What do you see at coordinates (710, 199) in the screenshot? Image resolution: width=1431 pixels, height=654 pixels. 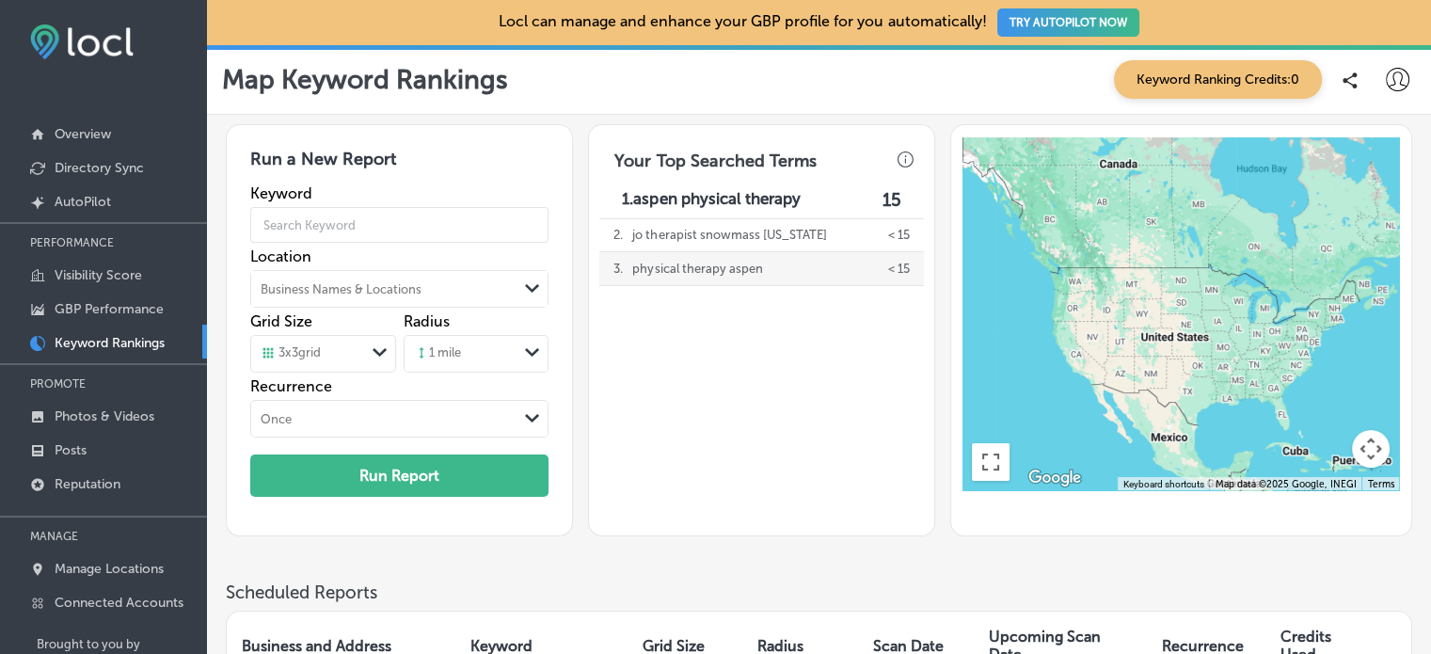 I see `p: 1. aspen physical therapy` at bounding box center [710, 199].